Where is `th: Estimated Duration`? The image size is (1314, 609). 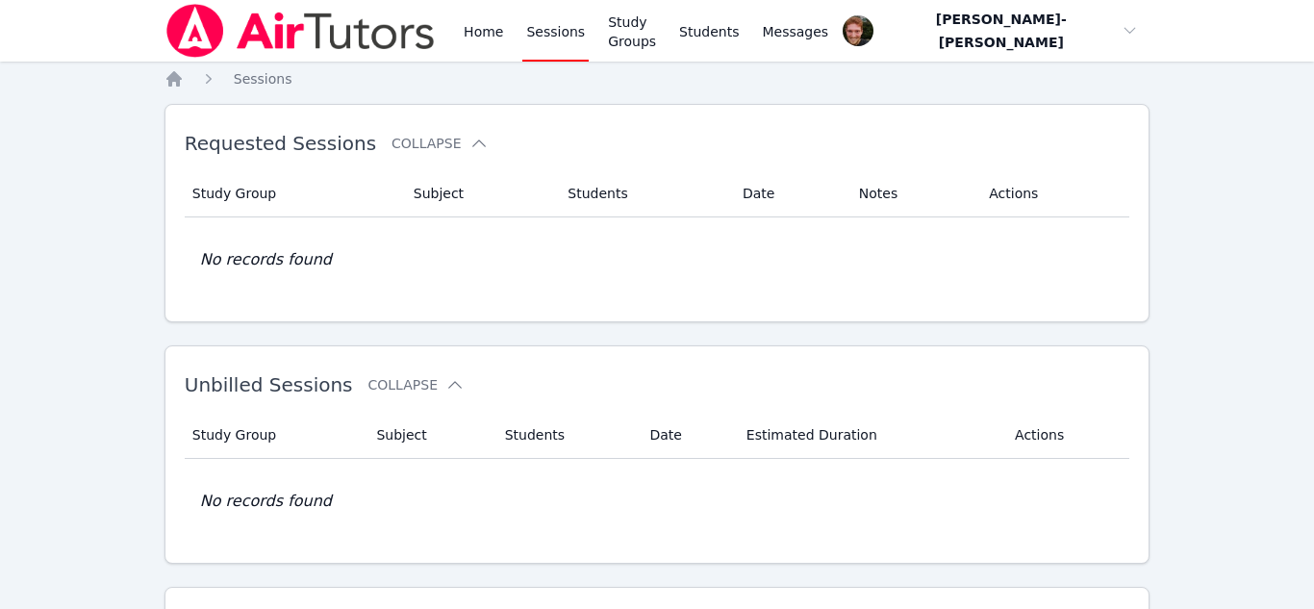 th: Estimated Duration is located at coordinates (869, 435).